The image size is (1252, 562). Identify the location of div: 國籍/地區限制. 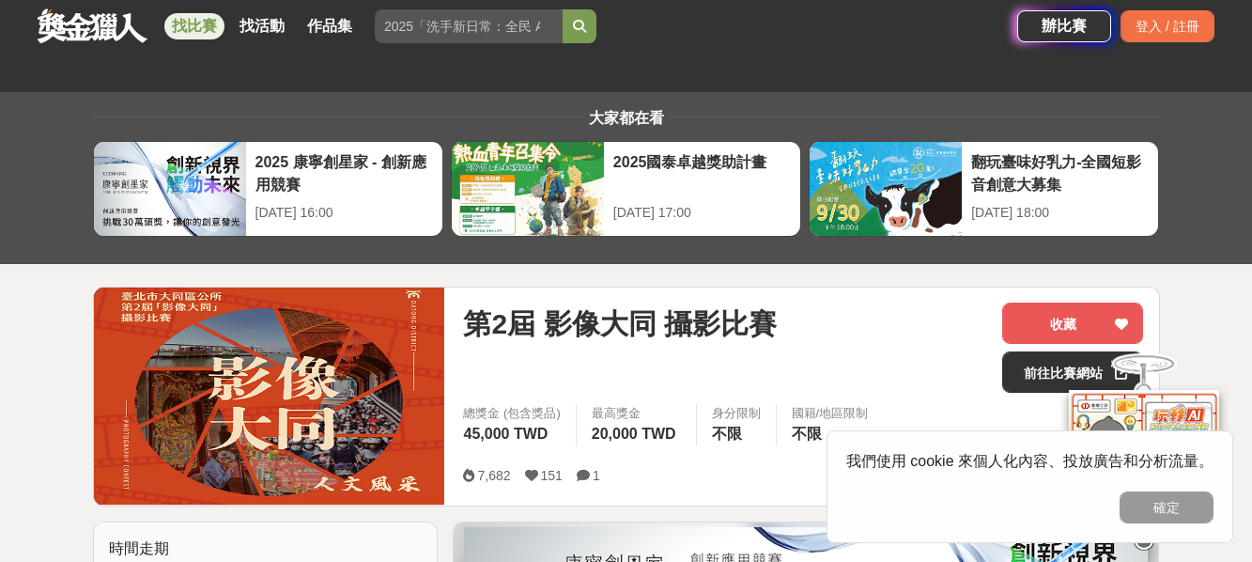
(831, 413).